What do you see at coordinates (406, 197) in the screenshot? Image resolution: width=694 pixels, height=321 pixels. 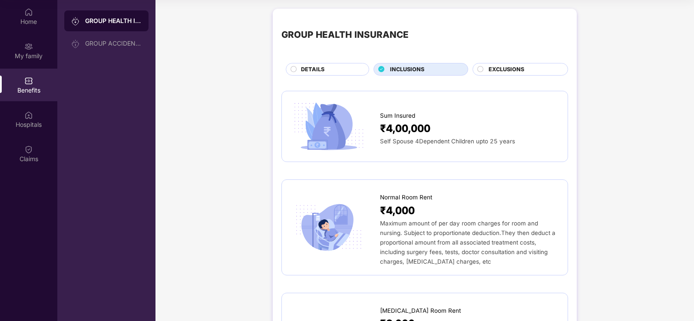 I see `span: Normal Room Rent` at bounding box center [406, 197].